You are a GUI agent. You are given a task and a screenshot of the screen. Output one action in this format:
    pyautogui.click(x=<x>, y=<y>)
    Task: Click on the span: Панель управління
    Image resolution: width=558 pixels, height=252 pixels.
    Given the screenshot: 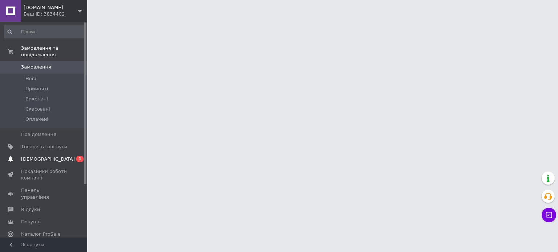 What is the action you would take?
    pyautogui.click(x=44, y=194)
    